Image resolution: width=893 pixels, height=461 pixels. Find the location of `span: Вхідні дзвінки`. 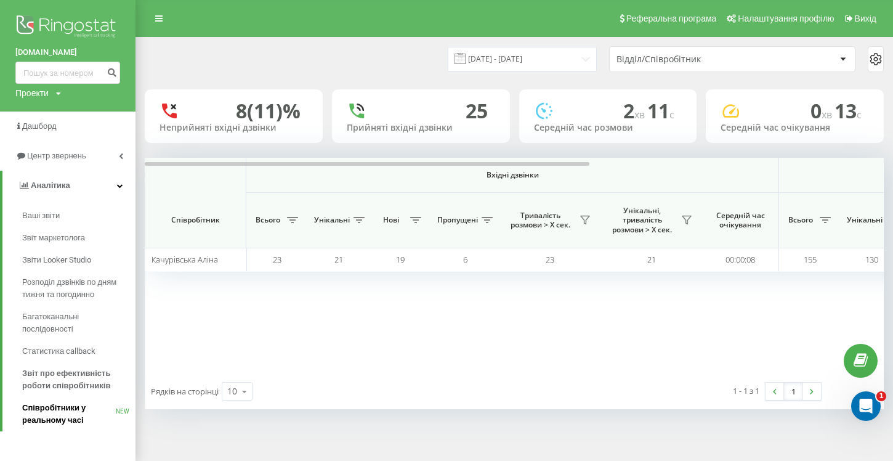

span: Вхідні дзвінки is located at coordinates (512, 175).